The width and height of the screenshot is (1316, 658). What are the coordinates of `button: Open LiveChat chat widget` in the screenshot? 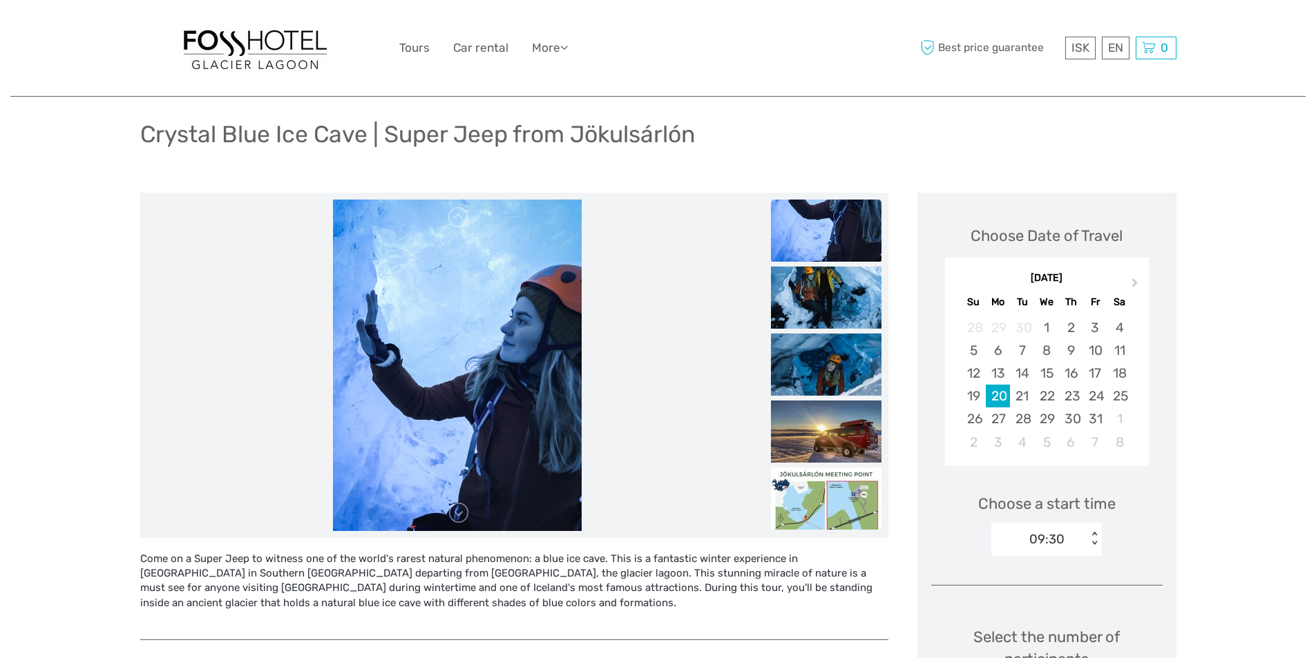 It's located at (167, 30).